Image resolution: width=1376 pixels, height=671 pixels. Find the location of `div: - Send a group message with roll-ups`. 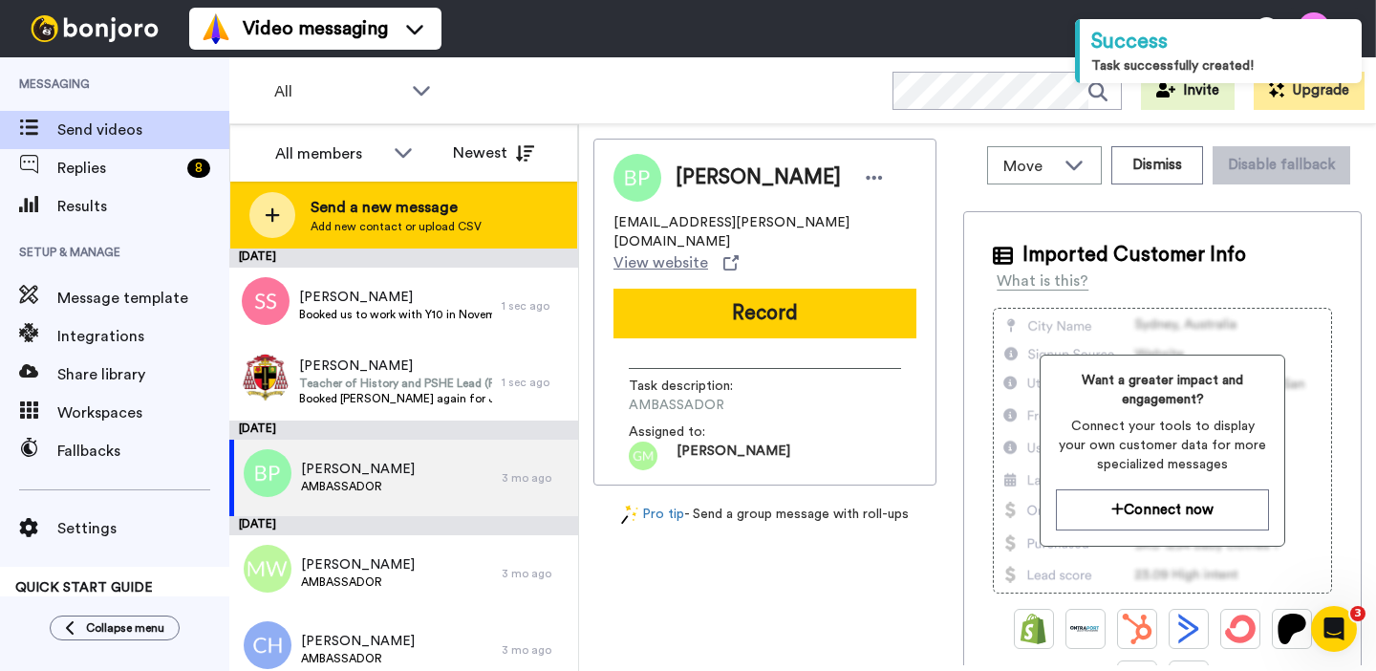

div: - Send a group message with roll-ups is located at coordinates (764, 514).